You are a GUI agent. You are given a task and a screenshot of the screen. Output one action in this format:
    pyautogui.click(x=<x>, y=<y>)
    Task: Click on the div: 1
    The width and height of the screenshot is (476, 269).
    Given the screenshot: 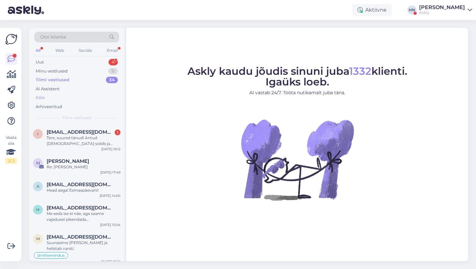 What is the action you would take?
    pyautogui.click(x=118, y=132)
    